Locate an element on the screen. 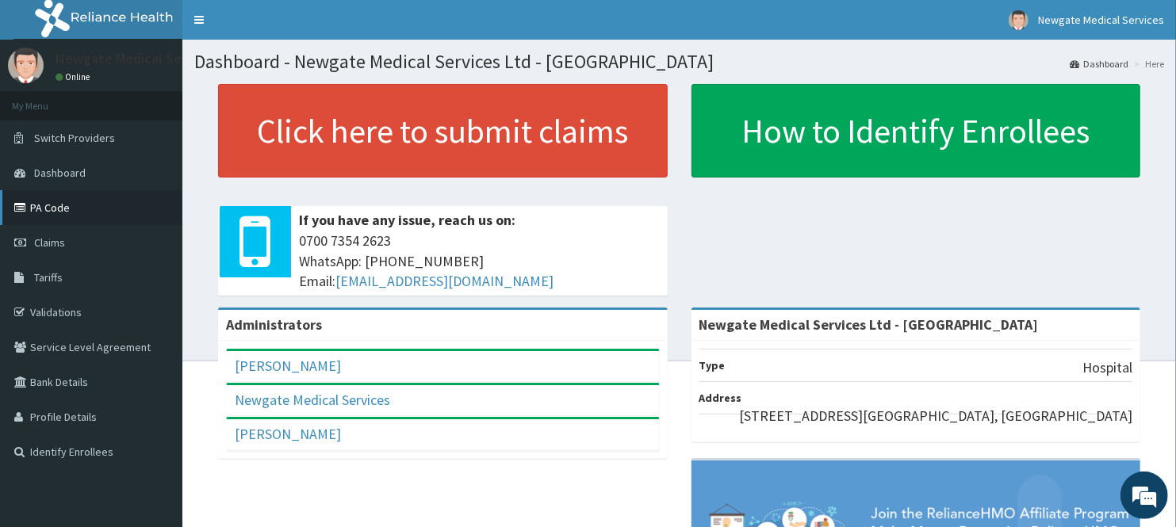 The width and height of the screenshot is (1176, 527). li: Here is located at coordinates (1147, 63).